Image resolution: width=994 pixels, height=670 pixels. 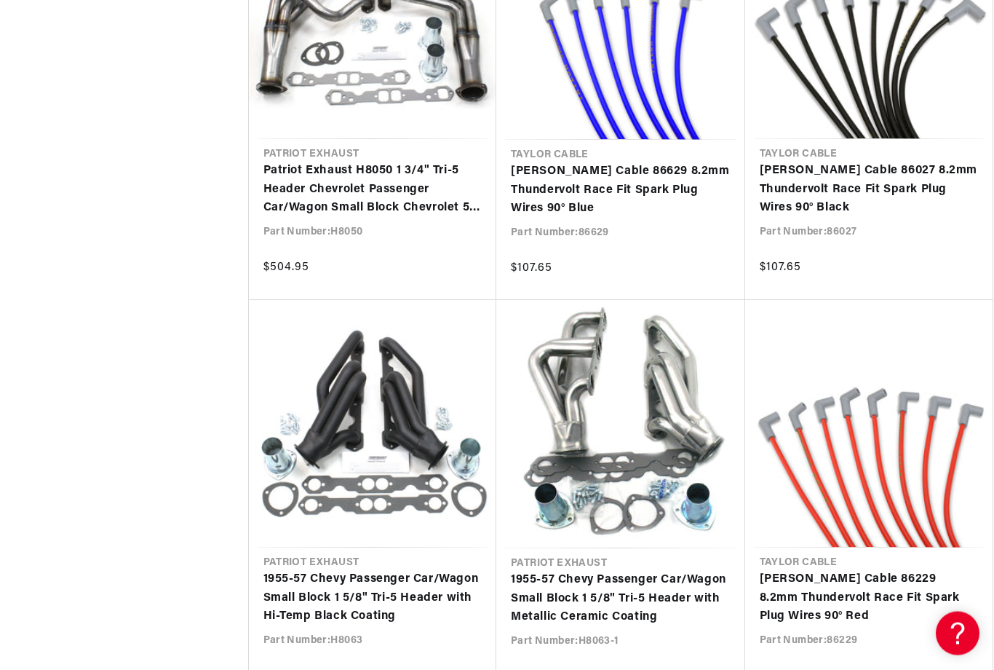 I want to click on a: Patriot Exhaust H8050 1 3/4" Tri-5 Header Chevrolet Passenger Car/Wagon Small Block Chevrolet 55-..., so click(x=373, y=190).